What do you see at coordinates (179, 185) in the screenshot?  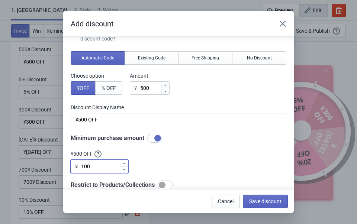 I see `div: Restrict to Products/Collections` at bounding box center [179, 185].